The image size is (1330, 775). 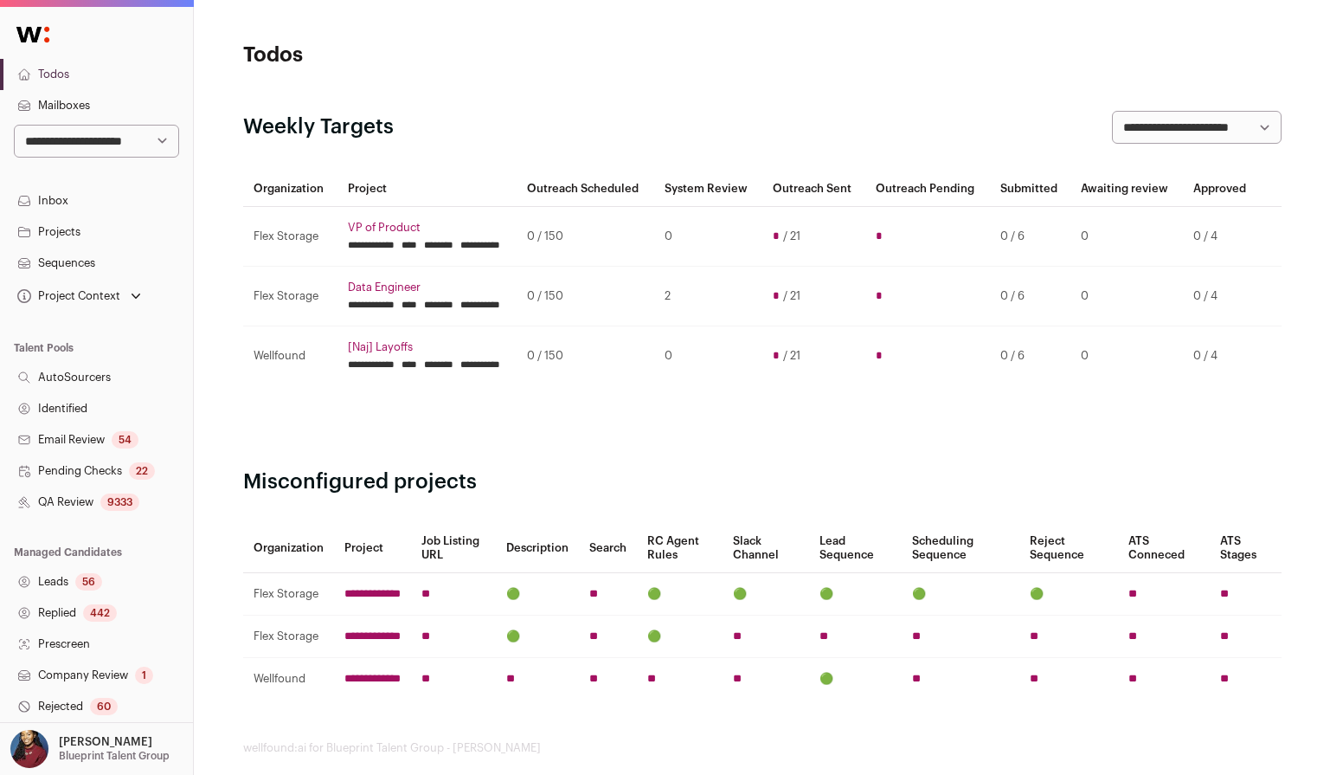 What do you see at coordinates (427, 228) in the screenshot?
I see `a: VP of Product` at bounding box center [427, 228].